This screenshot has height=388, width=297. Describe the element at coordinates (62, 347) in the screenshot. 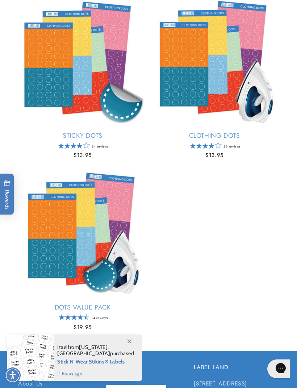

I see `span: Itael` at that location.